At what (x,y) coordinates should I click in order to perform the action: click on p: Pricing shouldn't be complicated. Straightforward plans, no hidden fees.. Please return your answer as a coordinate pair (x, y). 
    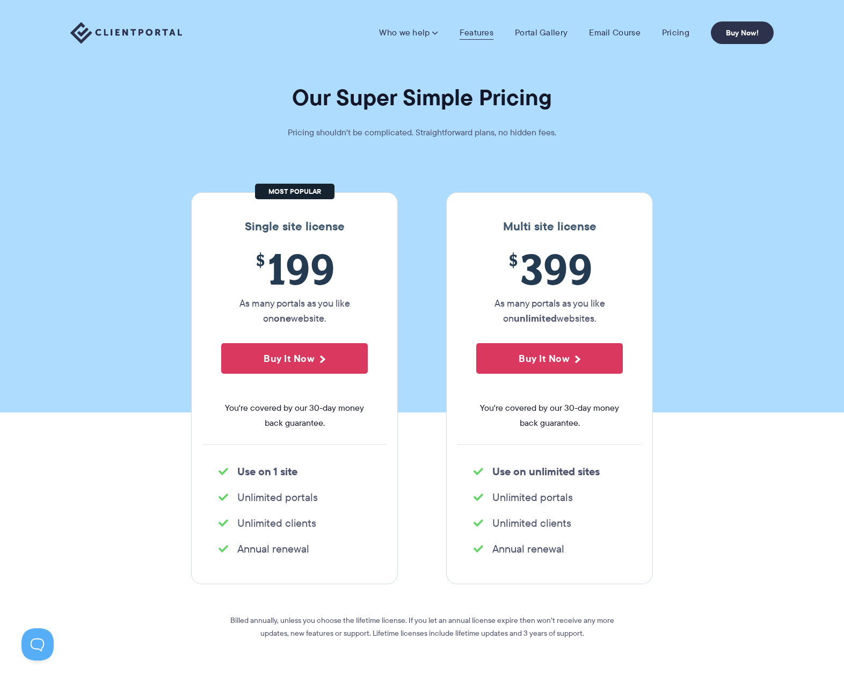
    Looking at the image, I should click on (422, 133).